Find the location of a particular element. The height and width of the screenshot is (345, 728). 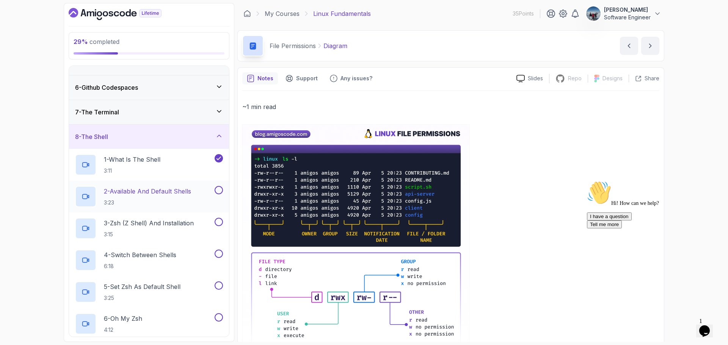

span: 29 % is located at coordinates (81, 42).